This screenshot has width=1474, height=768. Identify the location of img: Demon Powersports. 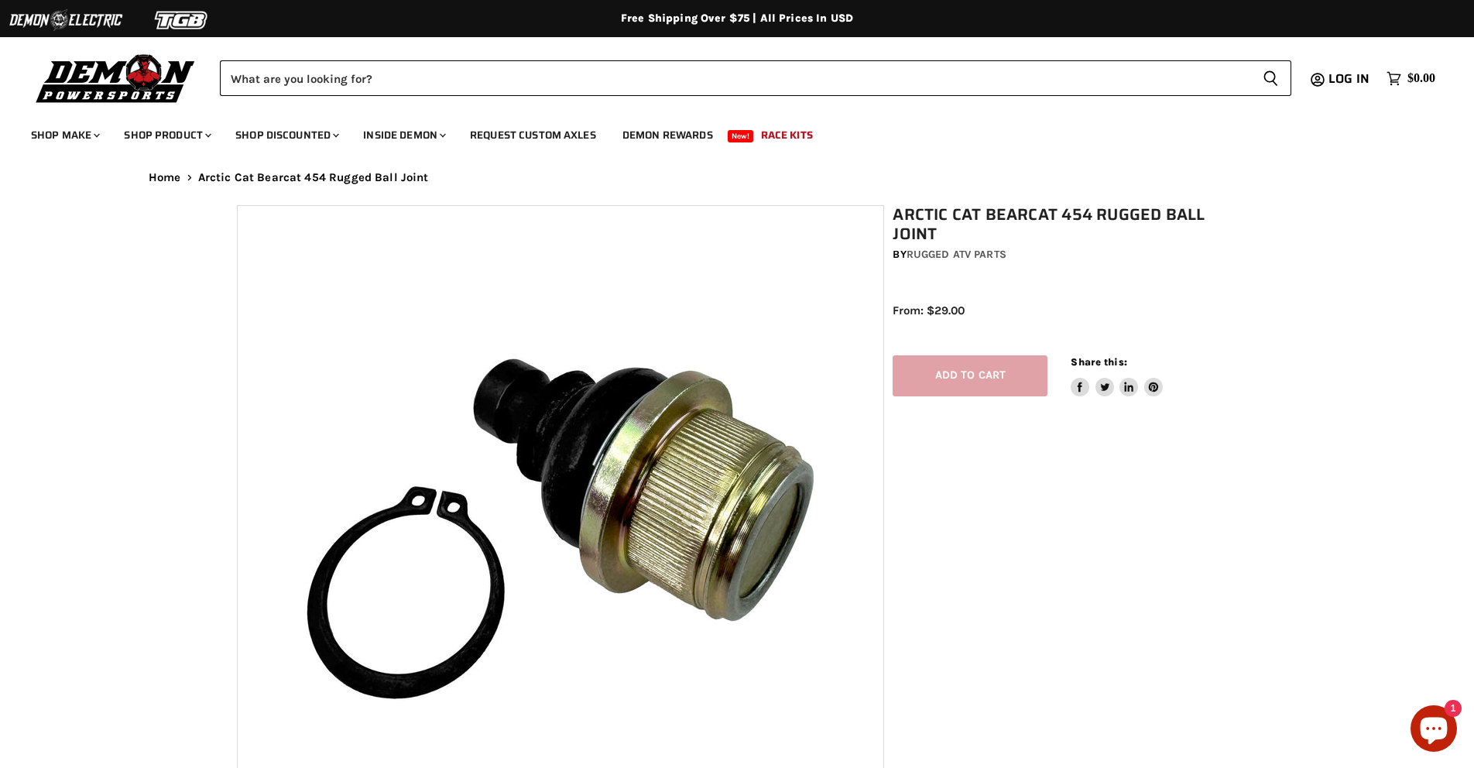
(115, 77).